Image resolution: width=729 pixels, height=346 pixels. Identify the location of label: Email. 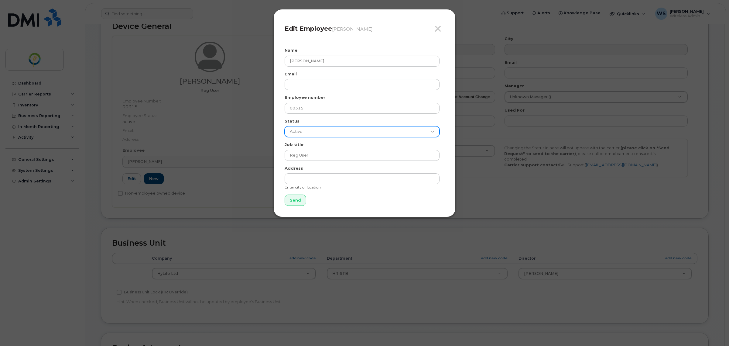
(291, 74).